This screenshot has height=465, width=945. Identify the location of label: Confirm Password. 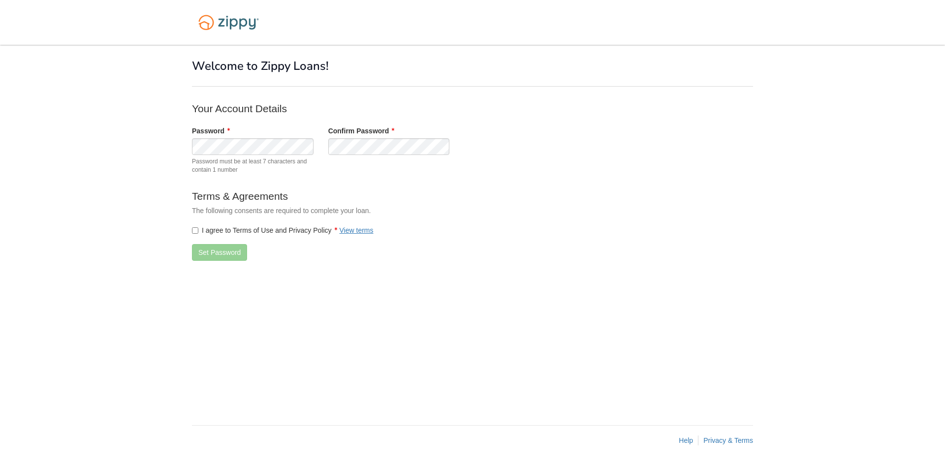
(361, 131).